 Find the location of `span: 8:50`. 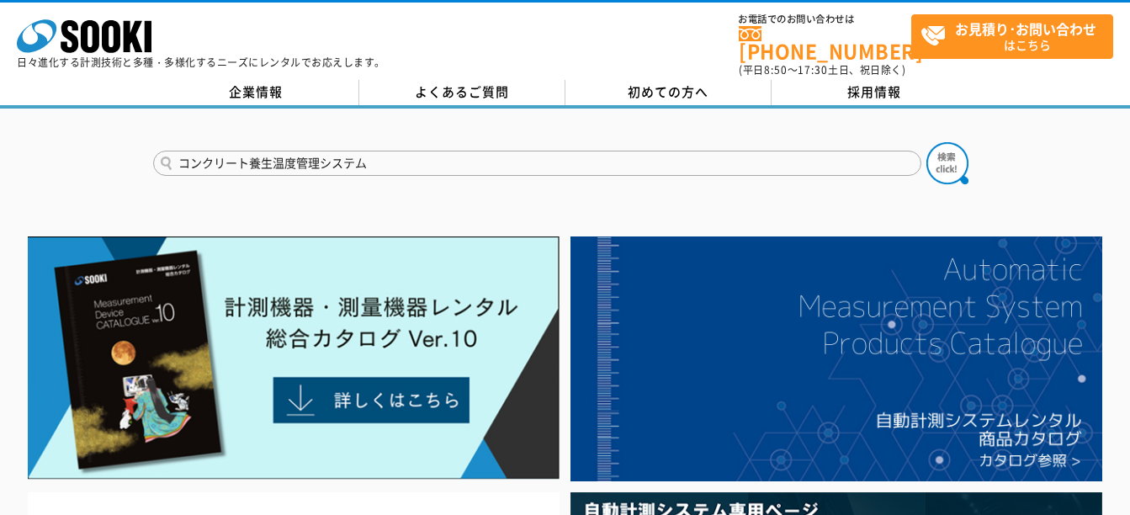

span: 8:50 is located at coordinates (776, 70).